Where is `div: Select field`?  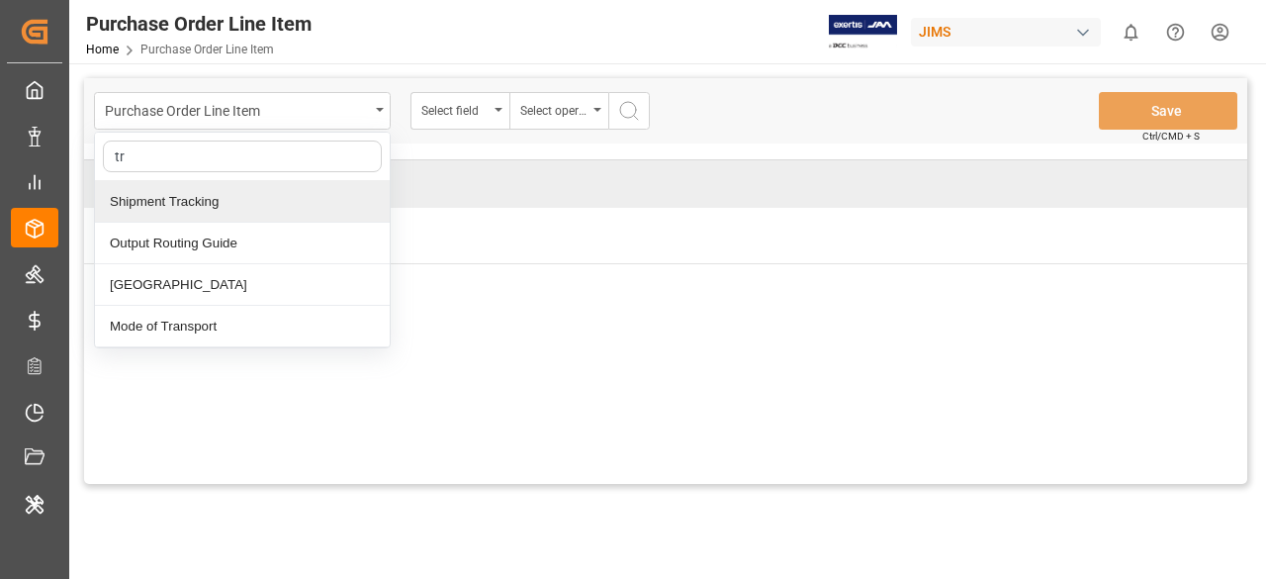
div: Select field is located at coordinates (455, 108).